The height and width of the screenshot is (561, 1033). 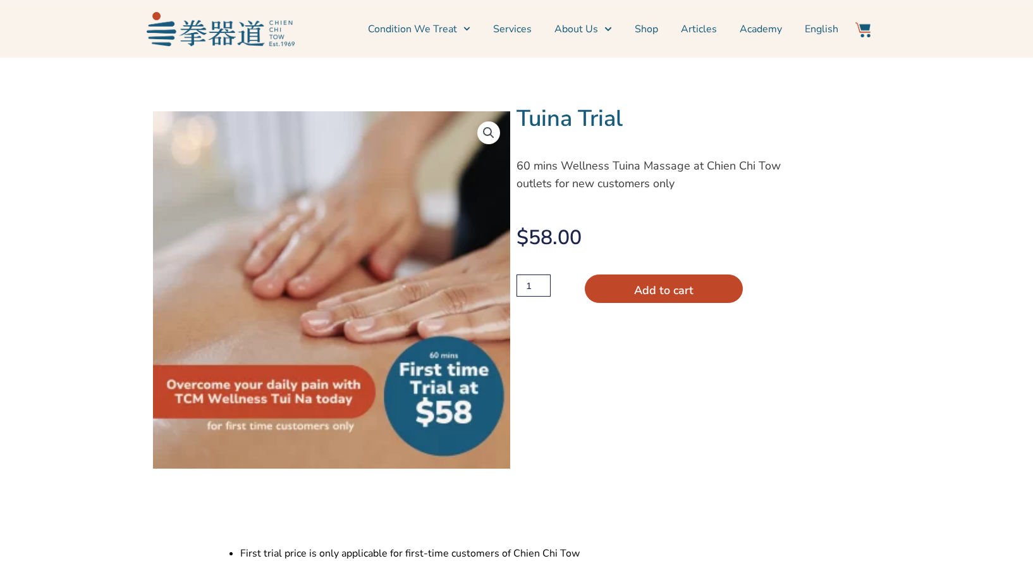 What do you see at coordinates (419, 29) in the screenshot?
I see `a: Condition We Treat` at bounding box center [419, 29].